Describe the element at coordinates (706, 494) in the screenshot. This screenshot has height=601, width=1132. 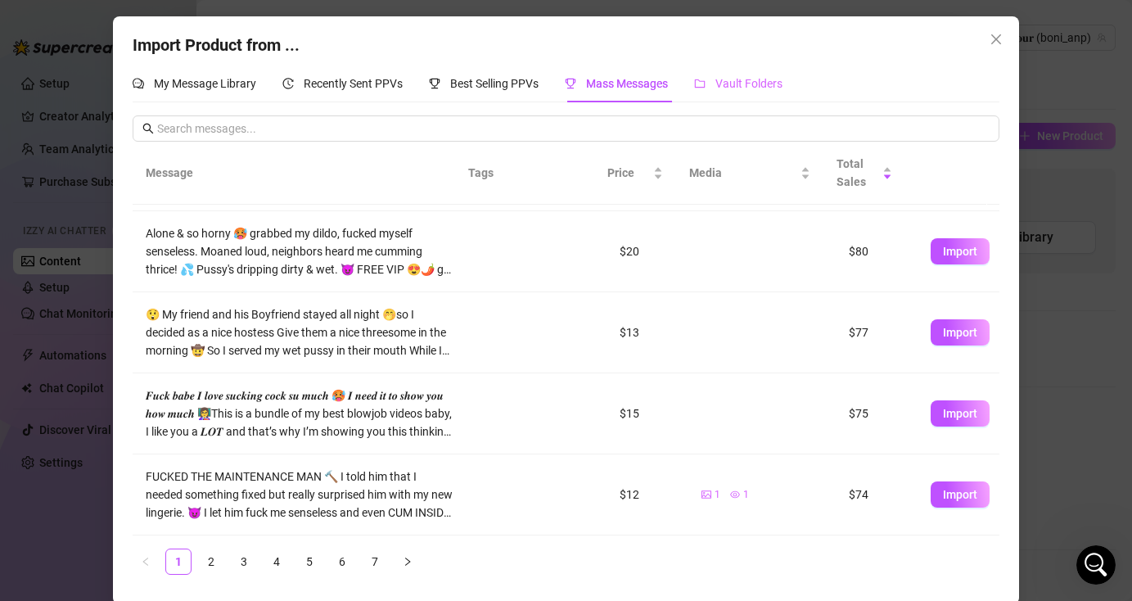
I see `span: picture` at that location.